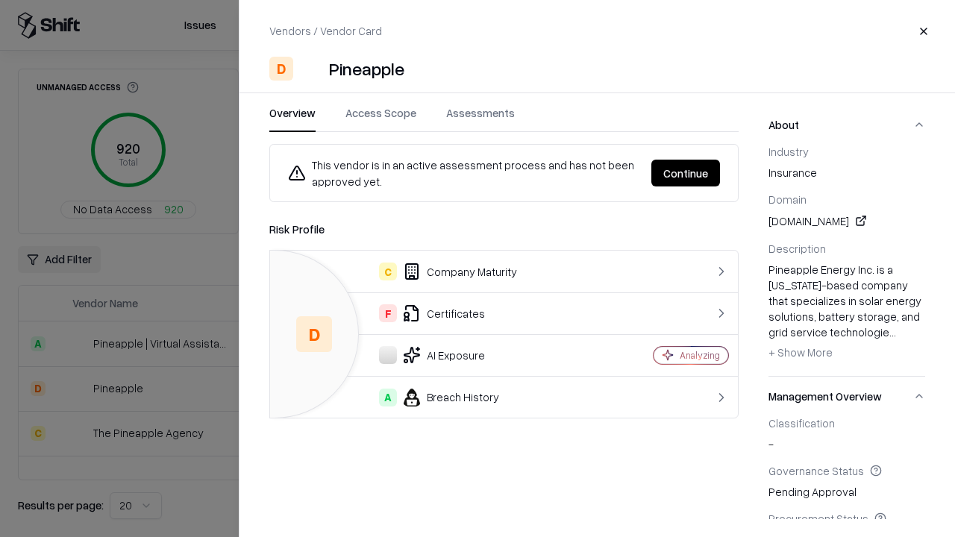 This screenshot has height=537, width=955. Describe the element at coordinates (847, 172) in the screenshot. I see `span: insurance` at that location.